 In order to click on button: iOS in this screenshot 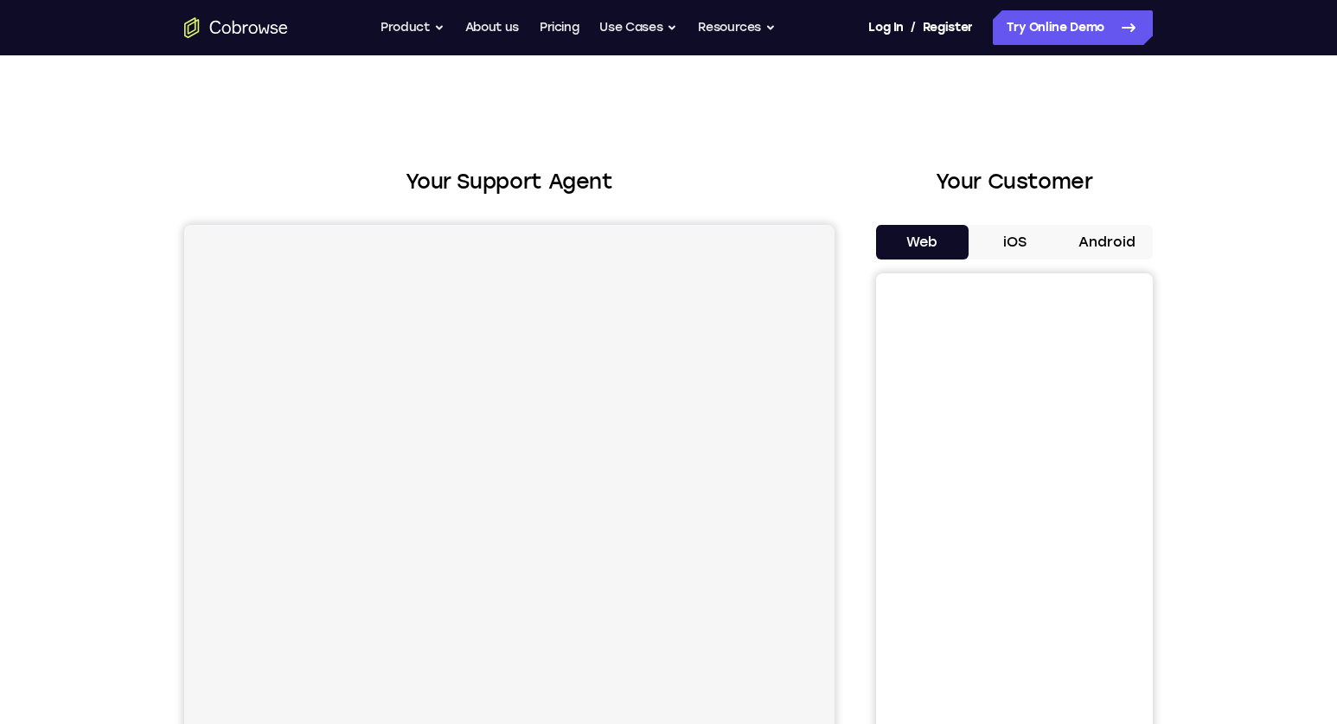, I will do `click(1015, 242)`.